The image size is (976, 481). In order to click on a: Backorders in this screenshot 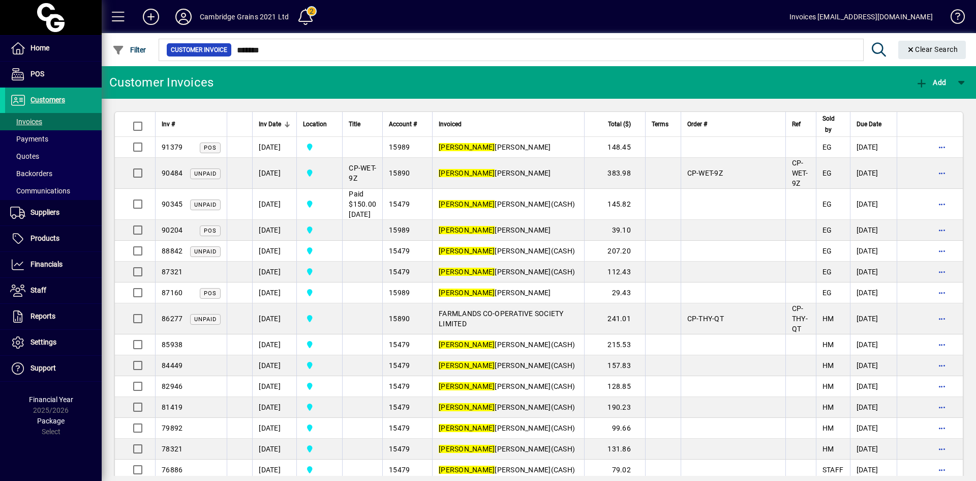, I will do `click(53, 173)`.